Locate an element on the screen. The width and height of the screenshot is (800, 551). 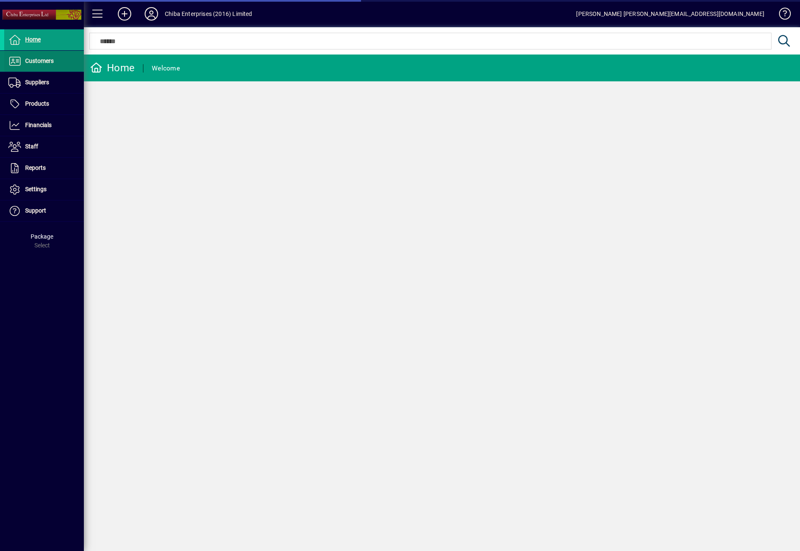
div: Welcome is located at coordinates (166, 68).